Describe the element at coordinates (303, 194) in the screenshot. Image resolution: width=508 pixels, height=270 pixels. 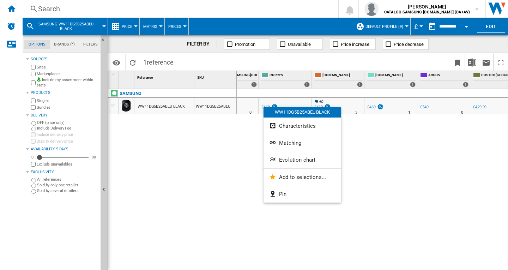
I see `button: Pin...` at that location.